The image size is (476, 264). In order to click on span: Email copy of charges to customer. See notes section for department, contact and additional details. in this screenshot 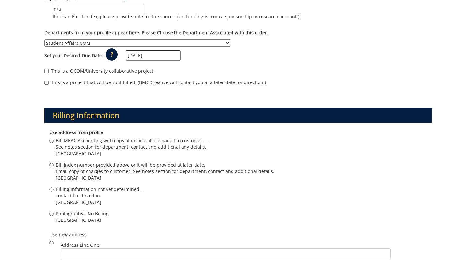, I will do `click(165, 171)`.